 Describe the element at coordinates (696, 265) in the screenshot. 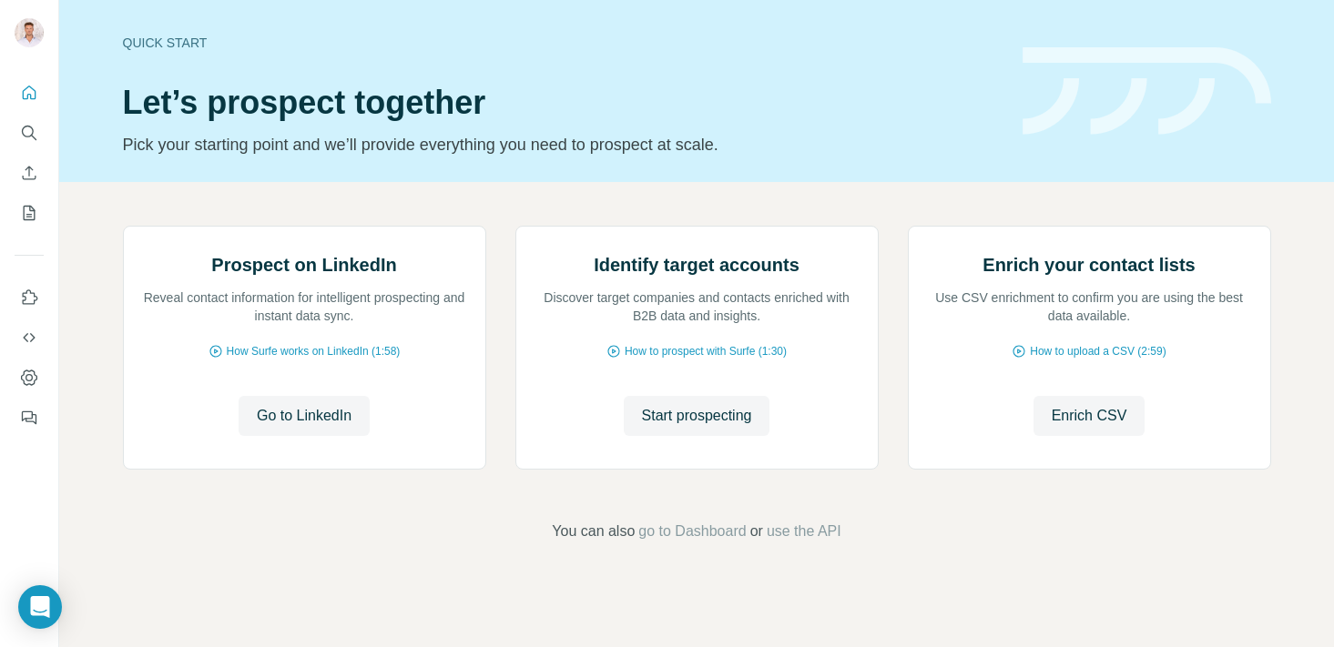

I see `h2: Identify target accounts` at that location.